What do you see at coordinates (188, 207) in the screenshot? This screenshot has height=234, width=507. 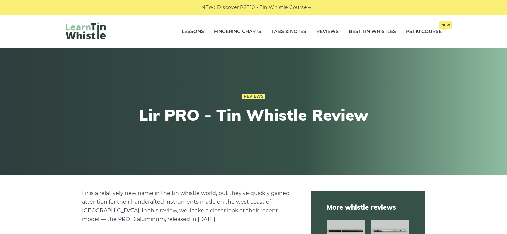 I see `p: Lir is a relatively new name in the tin whistle world, but they’ve quickly gained attention for t...` at bounding box center [188, 207].